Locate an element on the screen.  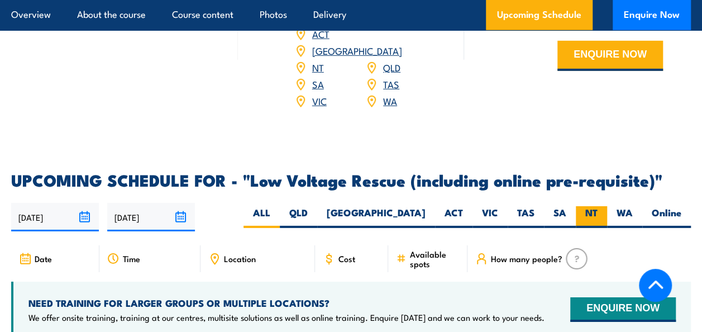
span: How many people? is located at coordinates (526, 258).